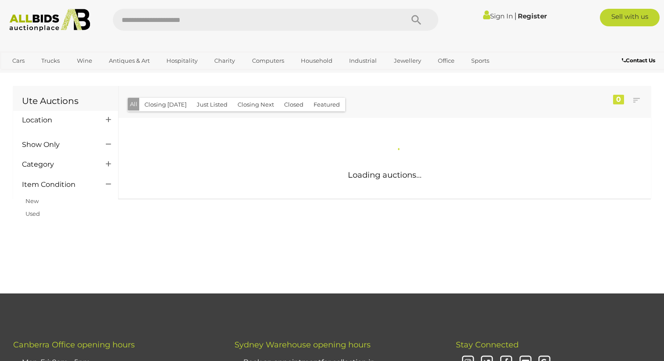 The width and height of the screenshot is (664, 361). I want to click on span: Sydney Warehouse opening hours, so click(302, 345).